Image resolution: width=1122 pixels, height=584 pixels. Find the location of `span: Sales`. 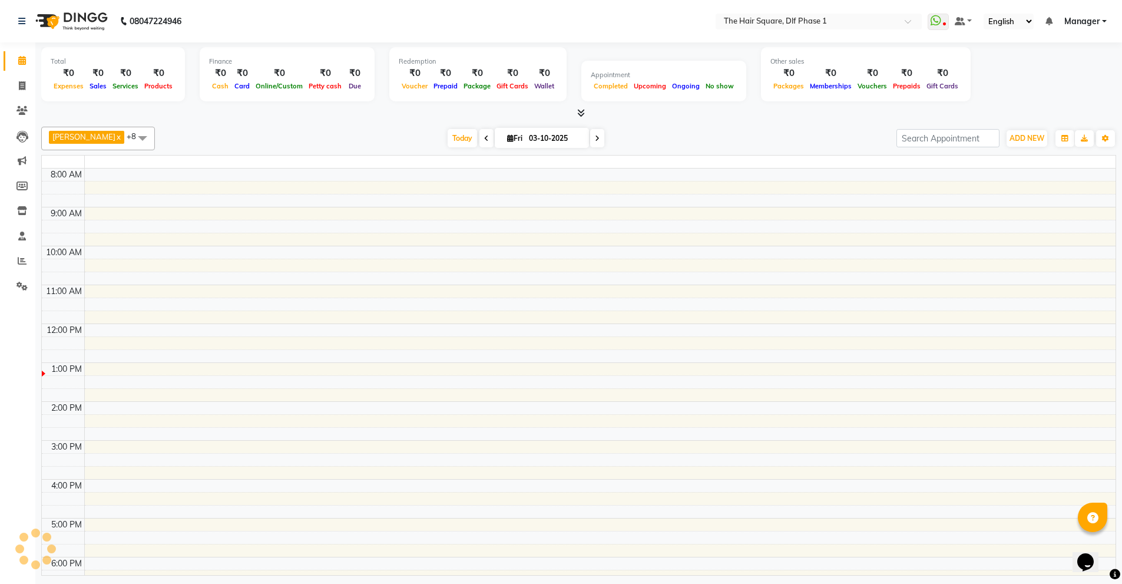

span: Sales is located at coordinates (98, 86).